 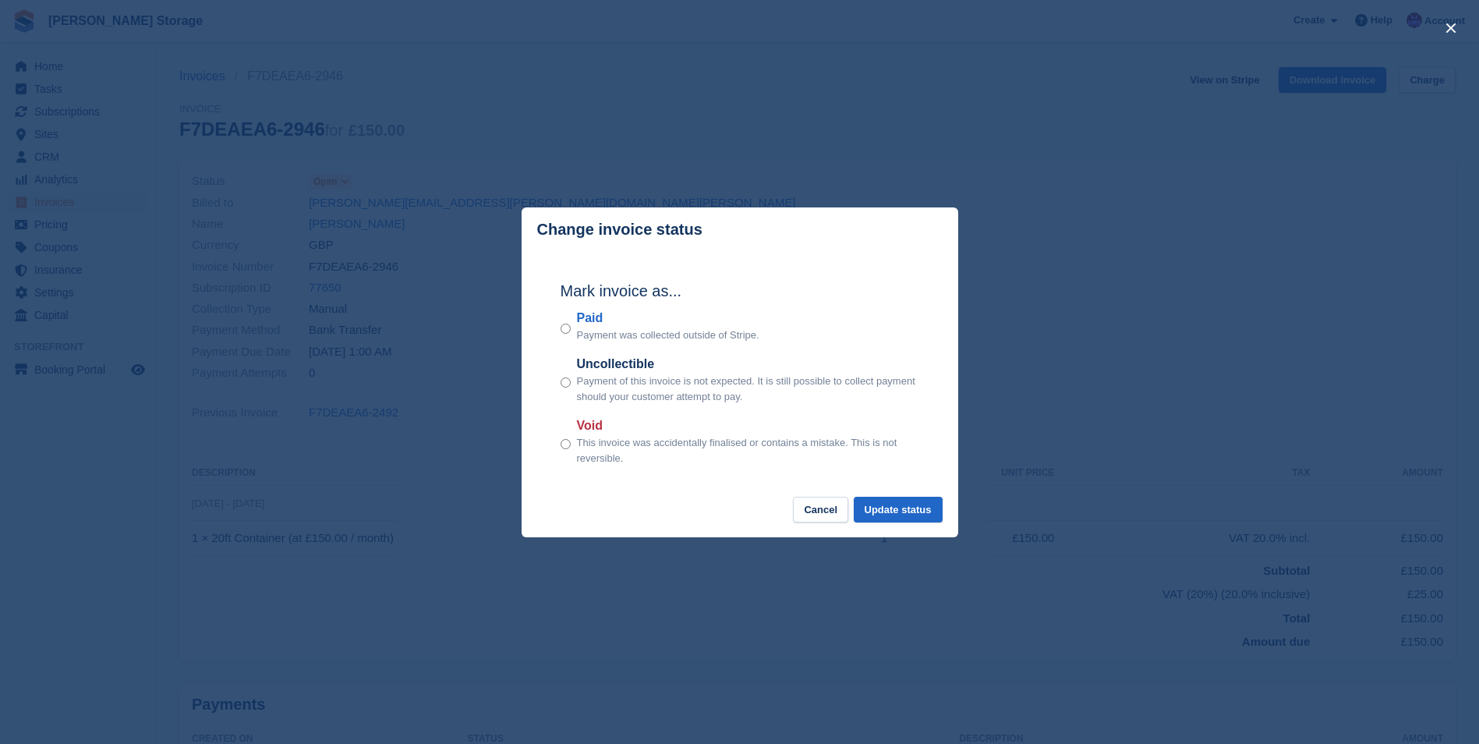 I want to click on button: Cancel, so click(x=820, y=509).